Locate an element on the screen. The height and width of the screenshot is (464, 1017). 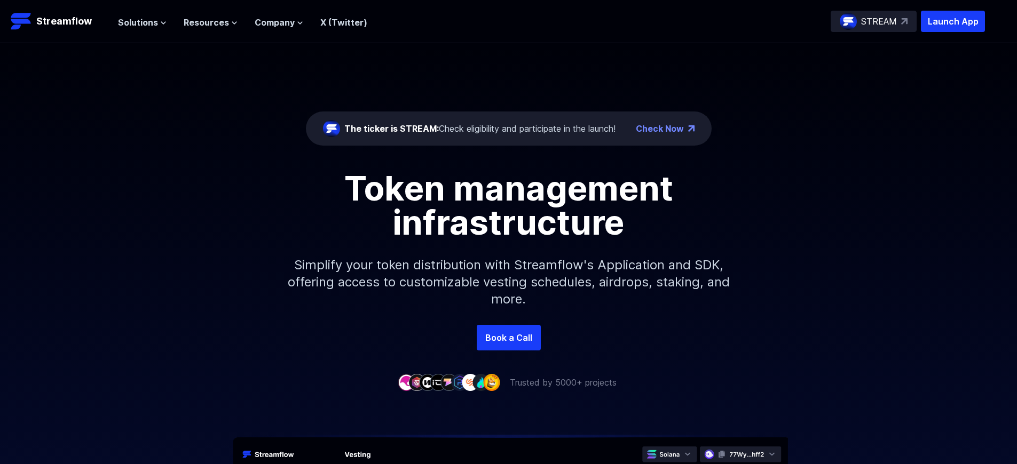
h1: Token management infrastructure is located at coordinates (509, 206).